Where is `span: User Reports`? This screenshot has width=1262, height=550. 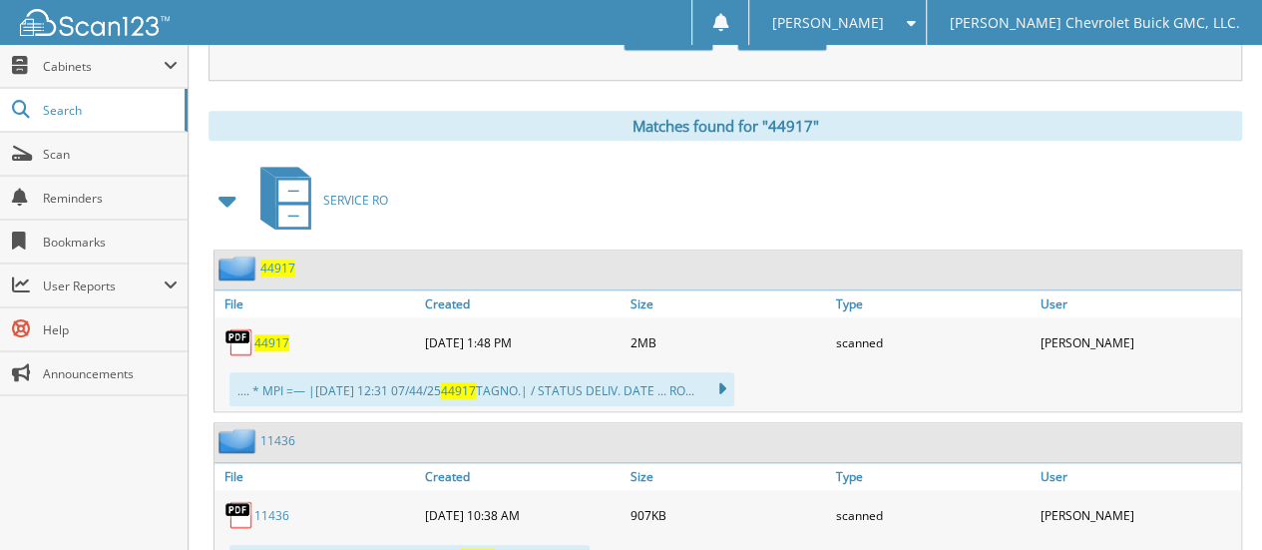 span: User Reports is located at coordinates (103, 285).